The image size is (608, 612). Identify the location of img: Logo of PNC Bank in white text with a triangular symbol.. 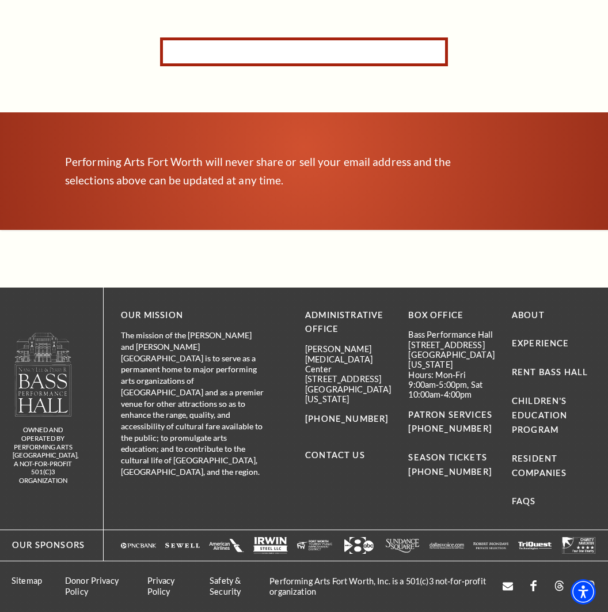
(138, 545).